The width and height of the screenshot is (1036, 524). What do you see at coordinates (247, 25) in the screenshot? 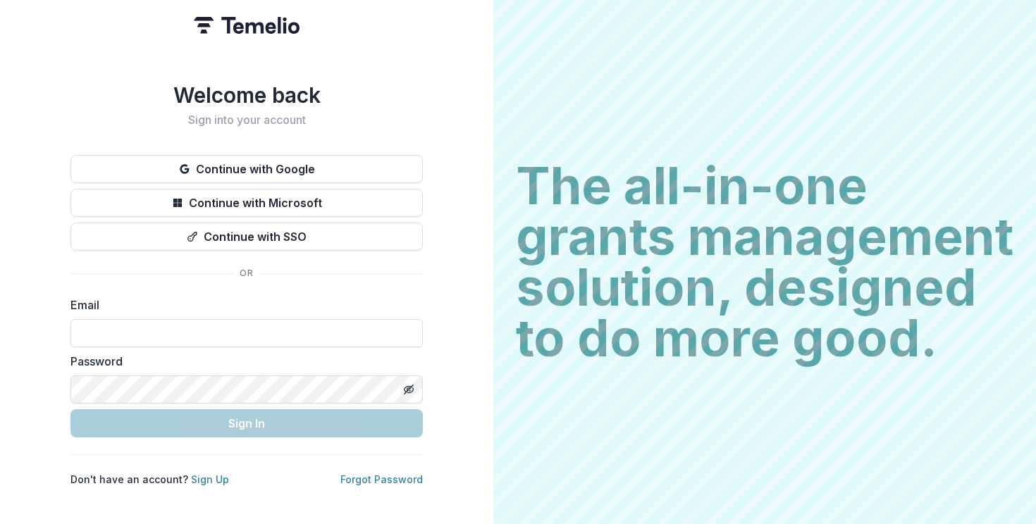
I see `img: Temelio` at bounding box center [247, 25].